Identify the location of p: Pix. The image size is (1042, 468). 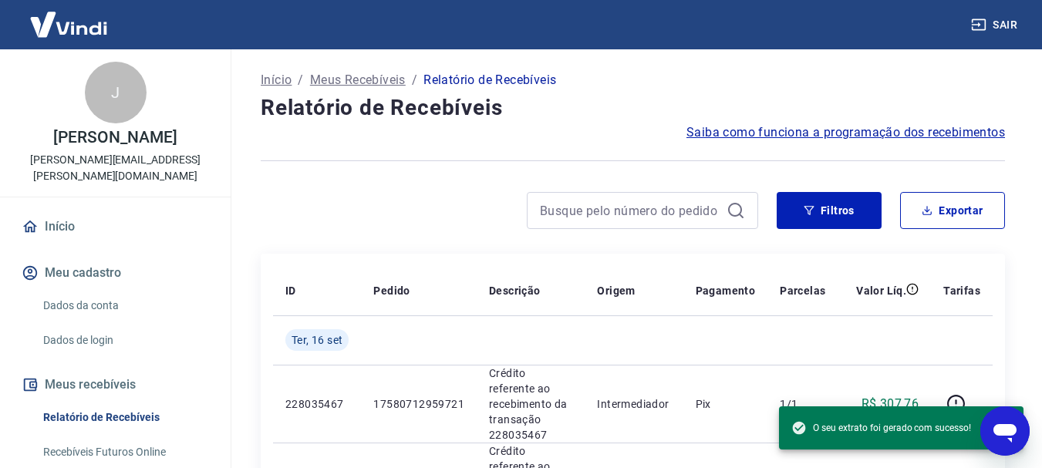
(726, 404).